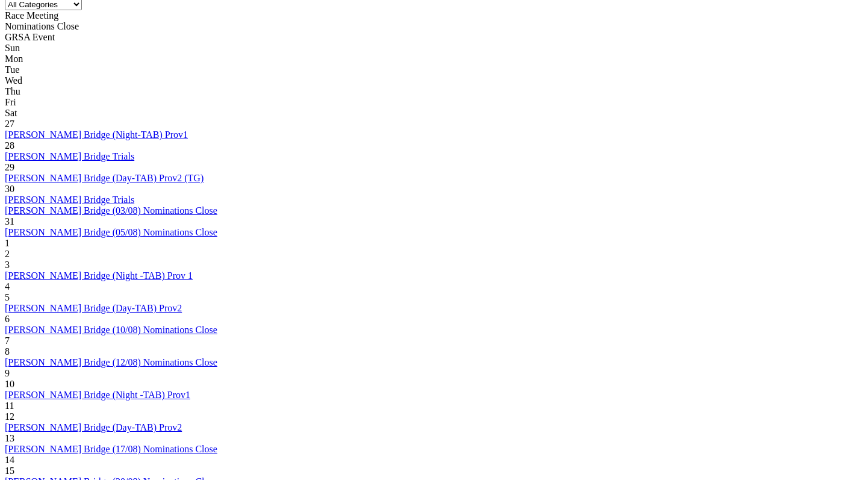 The width and height of the screenshot is (858, 480). What do you see at coordinates (10, 189) in the screenshot?
I see `span: 30` at bounding box center [10, 189].